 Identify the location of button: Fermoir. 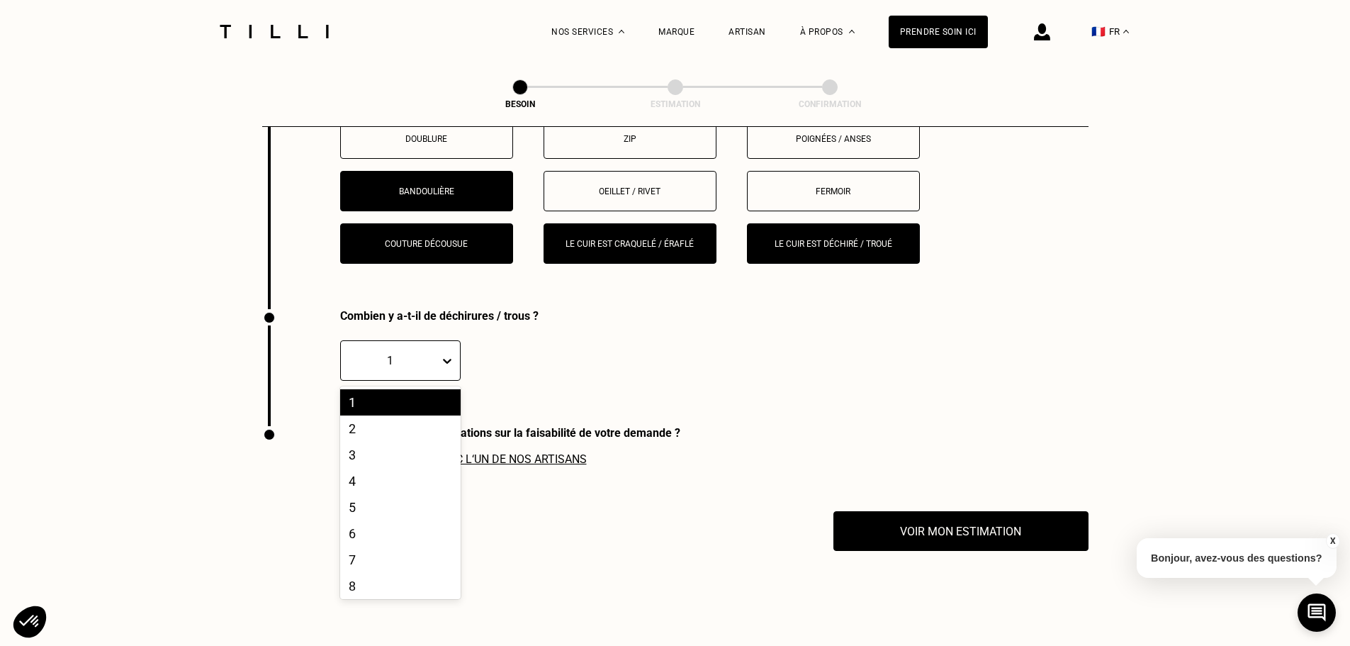
(834, 191).